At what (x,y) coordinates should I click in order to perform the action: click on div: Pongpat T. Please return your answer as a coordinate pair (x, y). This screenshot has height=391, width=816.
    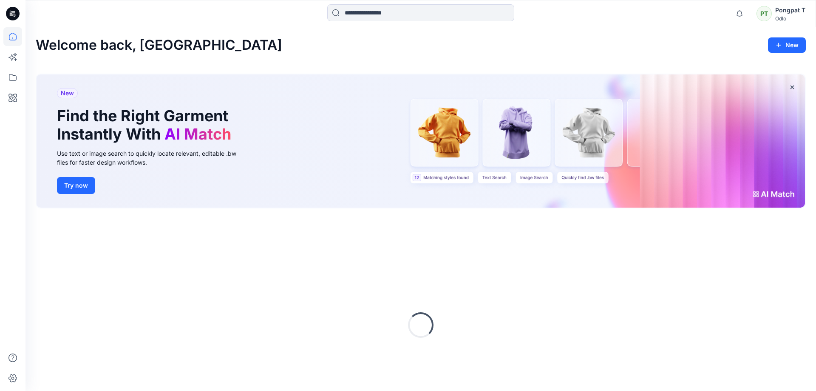
    Looking at the image, I should click on (790, 10).